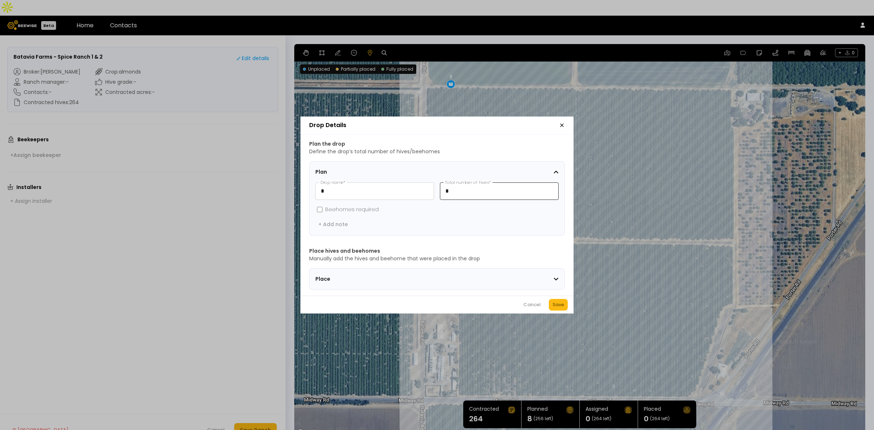 The width and height of the screenshot is (874, 430). Describe the element at coordinates (361, 279) in the screenshot. I see `span: Place` at that location.